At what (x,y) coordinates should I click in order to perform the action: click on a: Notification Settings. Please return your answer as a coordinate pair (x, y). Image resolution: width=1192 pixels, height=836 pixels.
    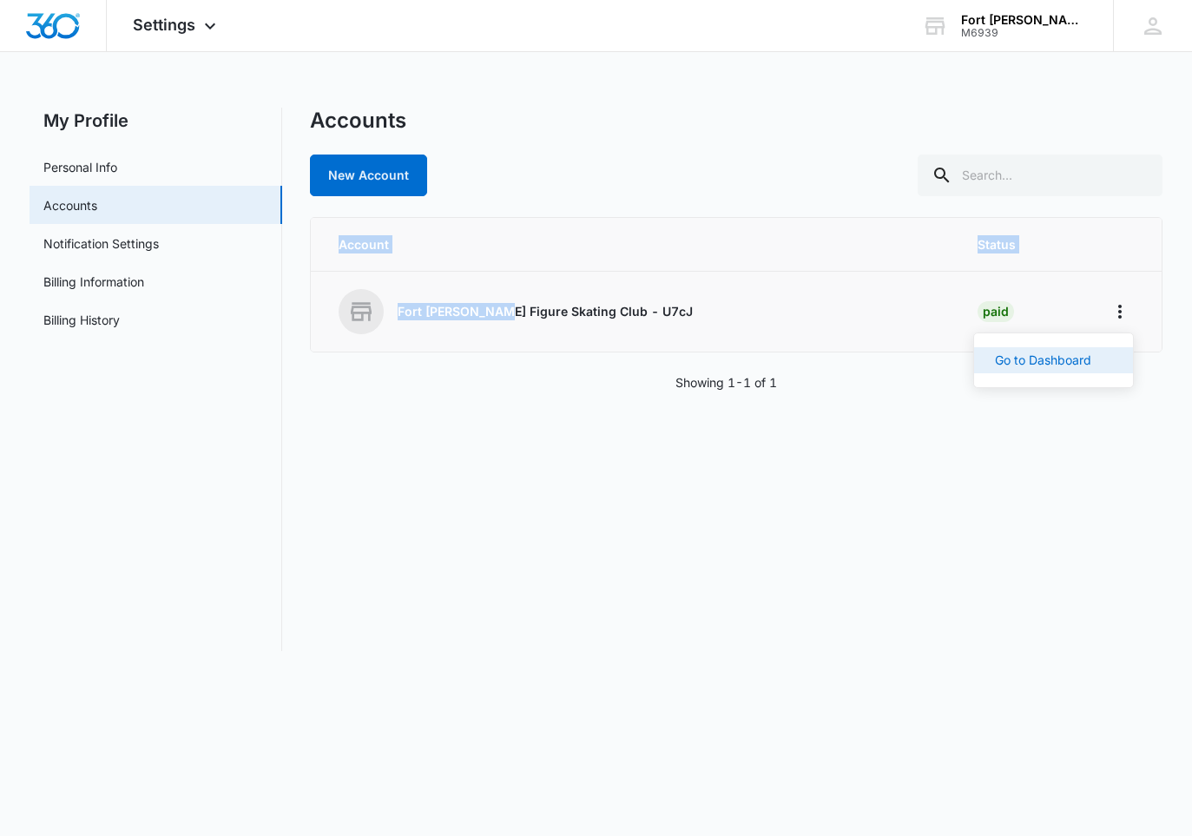
    Looking at the image, I should click on (101, 243).